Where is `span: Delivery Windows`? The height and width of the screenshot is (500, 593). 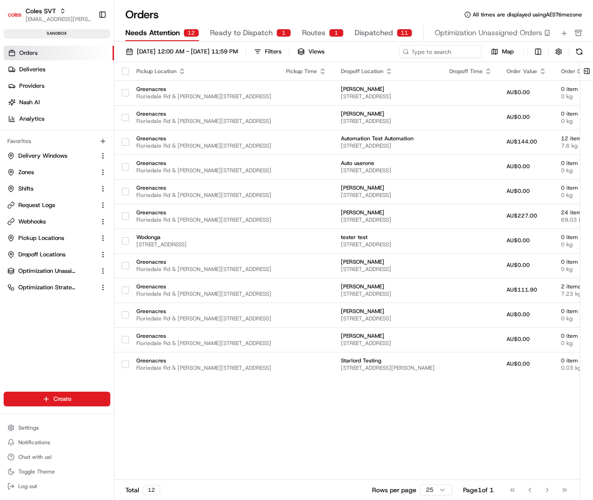
span: Delivery Windows is located at coordinates (43, 156).